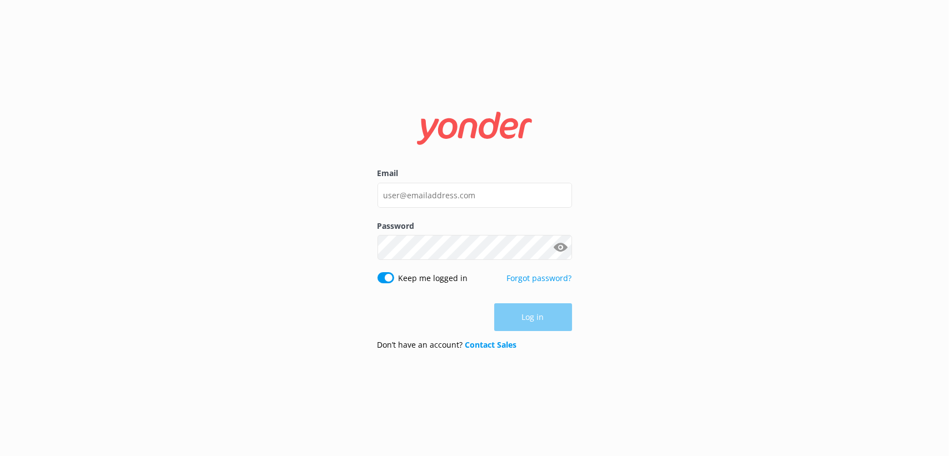 This screenshot has width=949, height=456. What do you see at coordinates (447, 345) in the screenshot?
I see `p: Don’t have an account?` at bounding box center [447, 345].